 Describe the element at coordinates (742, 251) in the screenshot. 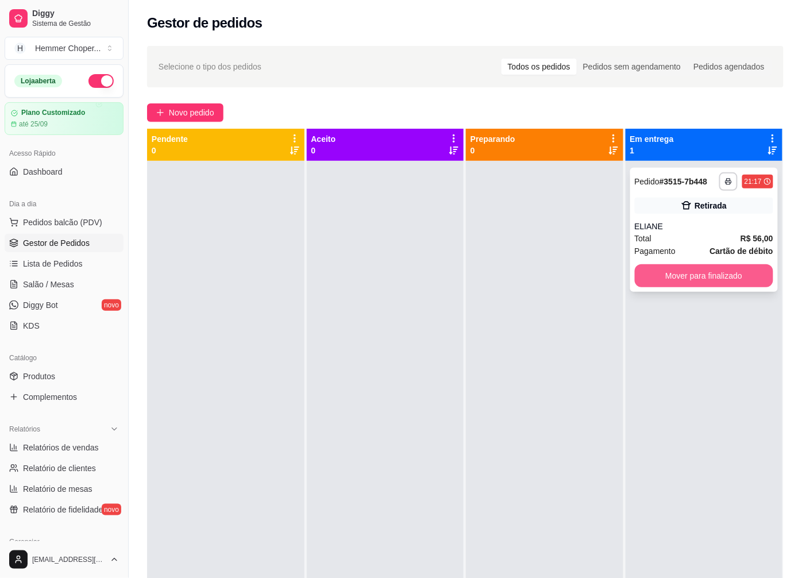

I see `strong: Cartão de débito` at that location.